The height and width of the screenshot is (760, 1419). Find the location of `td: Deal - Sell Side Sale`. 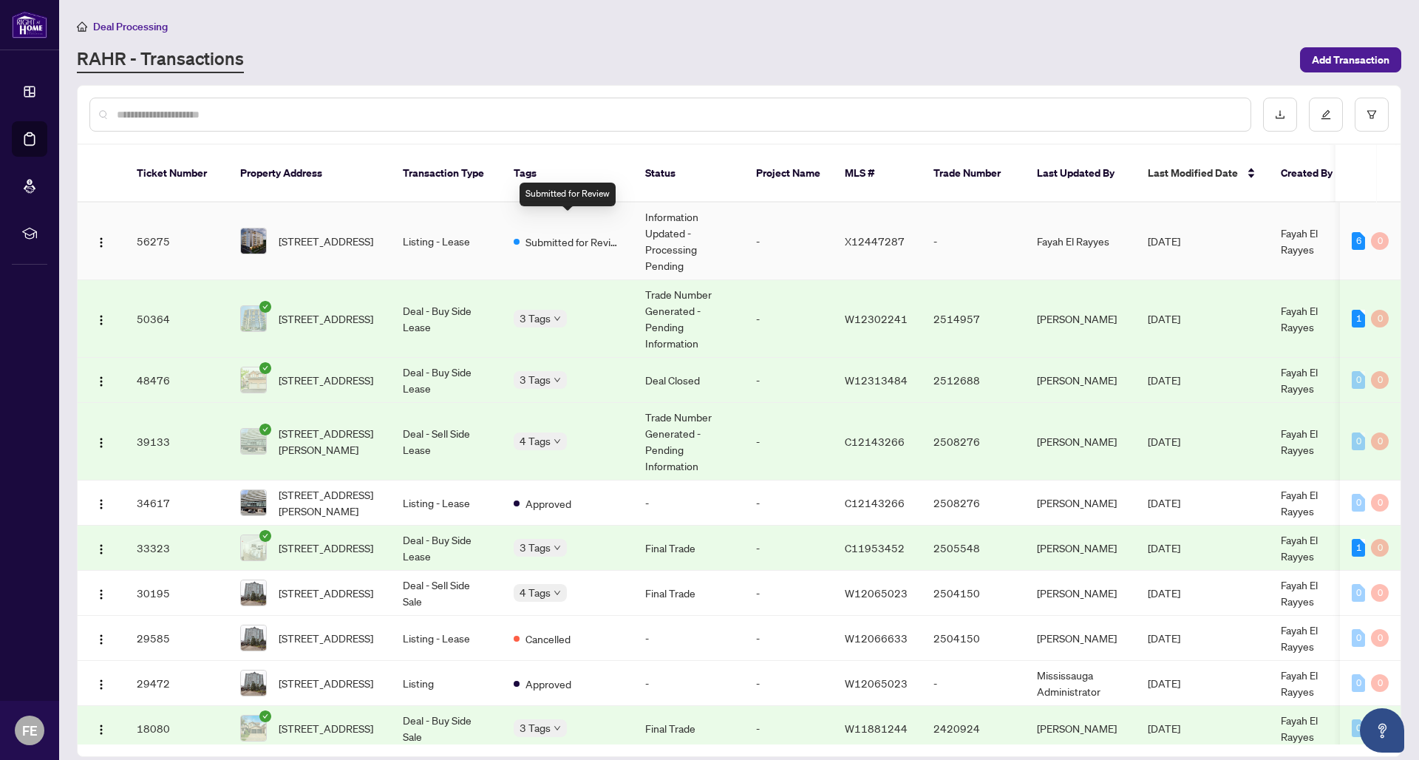

td: Deal - Sell Side Sale is located at coordinates (446, 593).